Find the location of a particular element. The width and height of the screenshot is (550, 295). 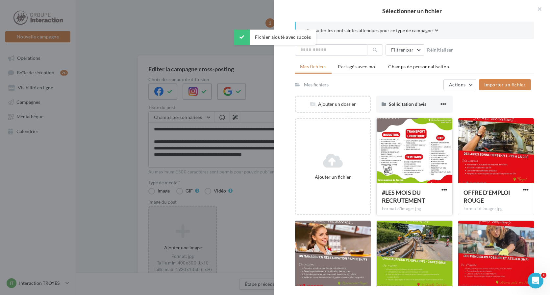

span: Importer un fichier is located at coordinates (505, 85).